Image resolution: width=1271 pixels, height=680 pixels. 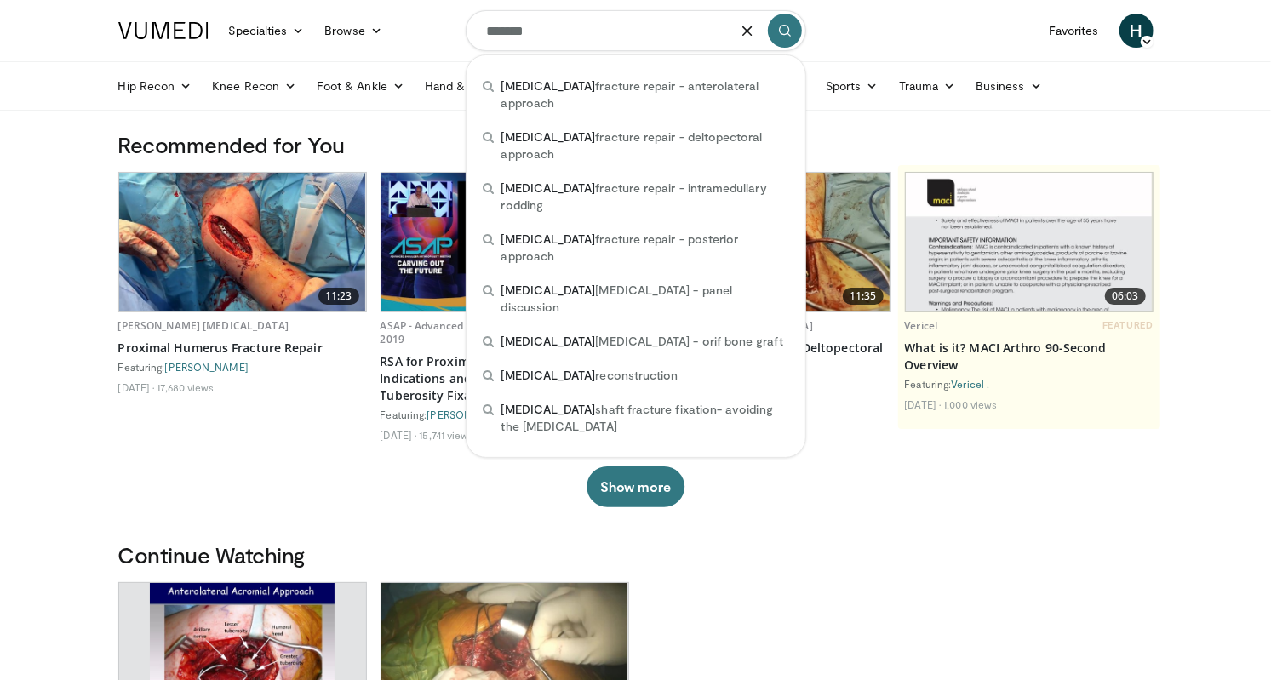 What do you see at coordinates (636, 555) in the screenshot?
I see `h3: Continue Watching` at bounding box center [636, 555].